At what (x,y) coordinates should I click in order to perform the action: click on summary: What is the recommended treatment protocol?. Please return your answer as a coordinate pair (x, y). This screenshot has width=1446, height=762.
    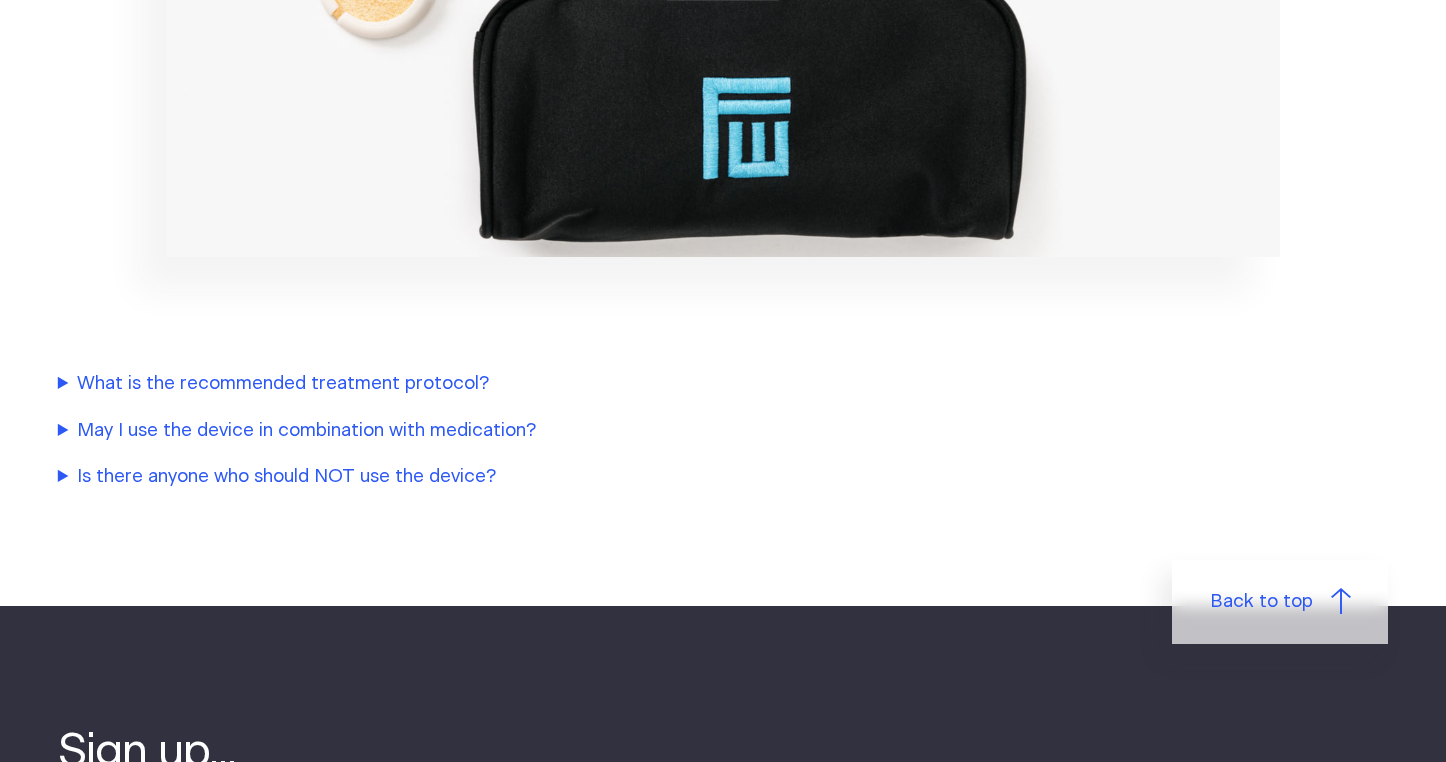
    Looking at the image, I should click on (478, 384).